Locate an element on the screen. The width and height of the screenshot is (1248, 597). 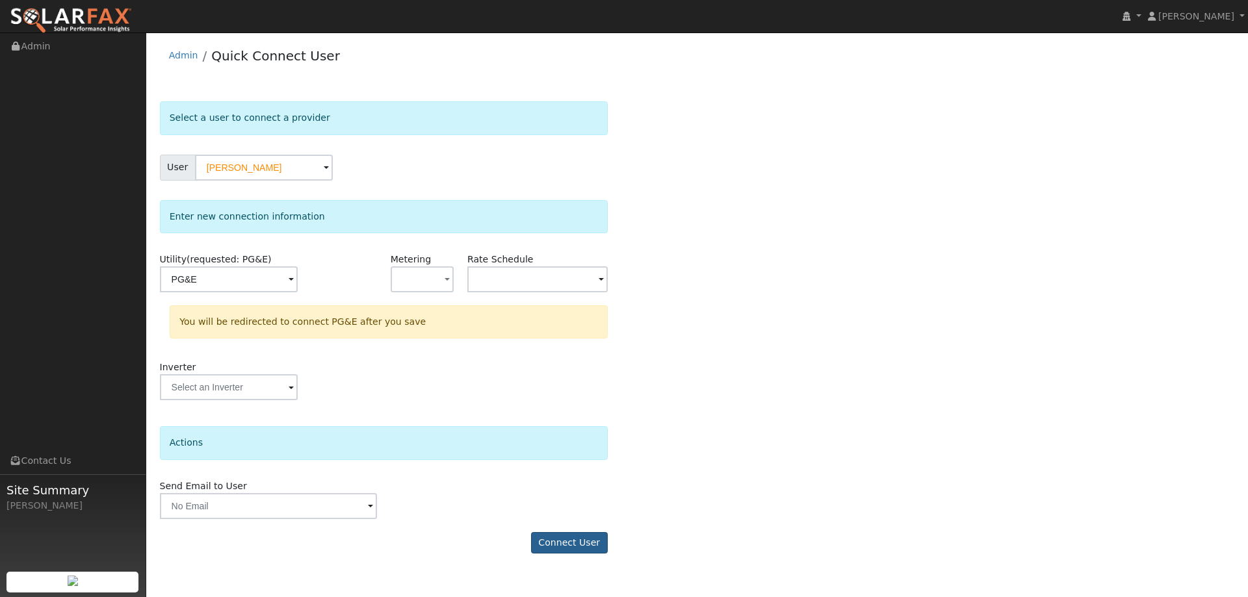
label: Metering is located at coordinates (411, 259).